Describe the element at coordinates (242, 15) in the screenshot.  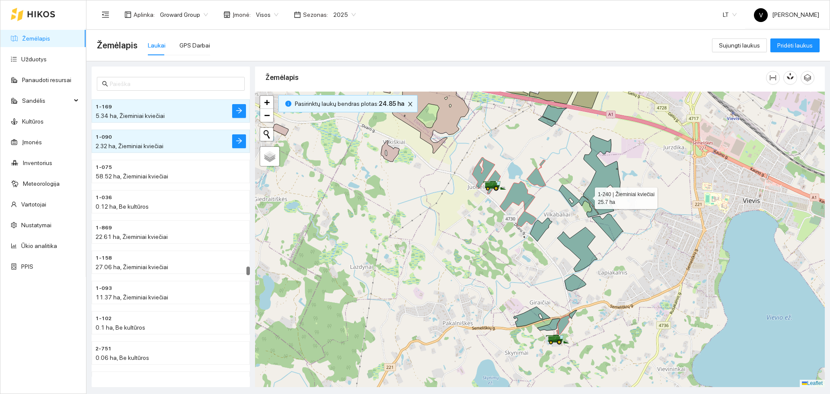
I see `span: Įmonė :` at that location.